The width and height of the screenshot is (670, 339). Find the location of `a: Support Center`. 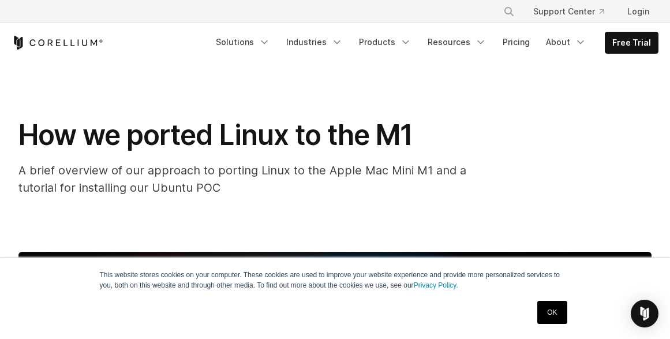

a: Support Center is located at coordinates (569, 12).